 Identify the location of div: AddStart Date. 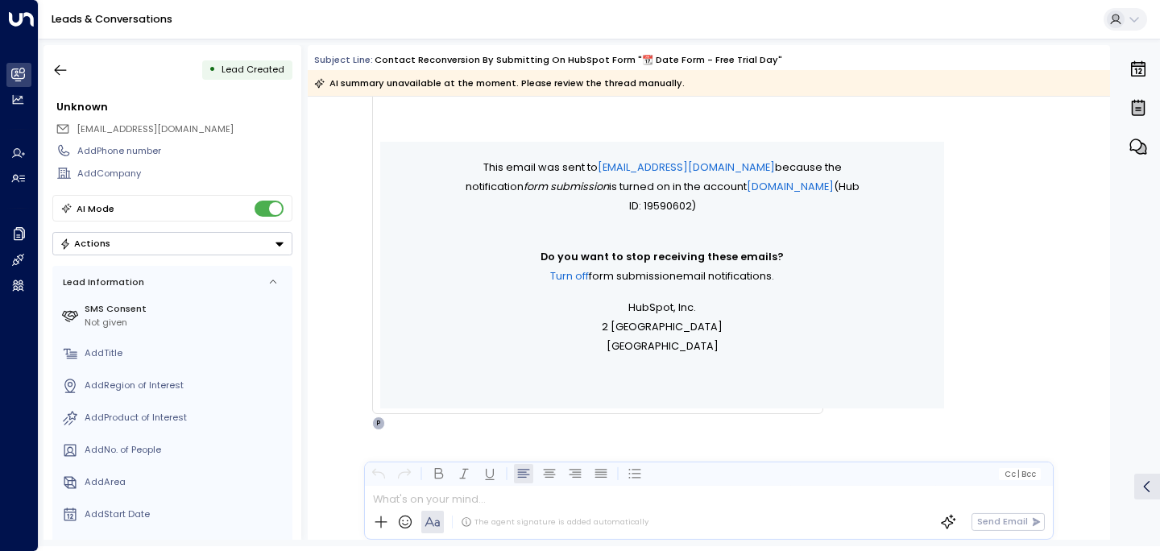
(185, 514).